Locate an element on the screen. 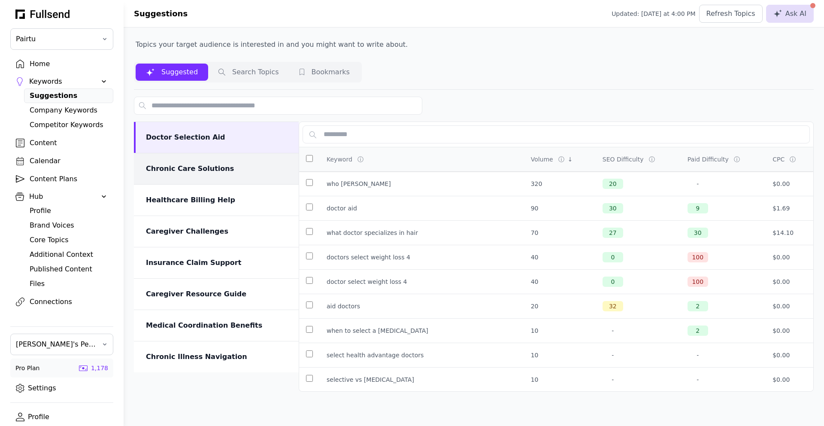 The height and width of the screenshot is (426, 824). button: Bookmarks is located at coordinates (324, 72).